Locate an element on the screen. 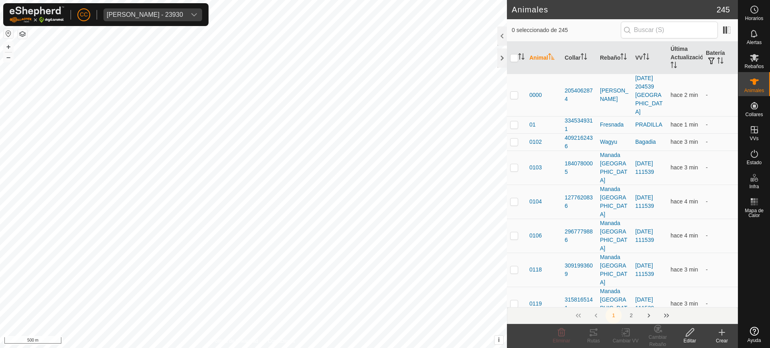  a: PRADILLA is located at coordinates (649, 125).